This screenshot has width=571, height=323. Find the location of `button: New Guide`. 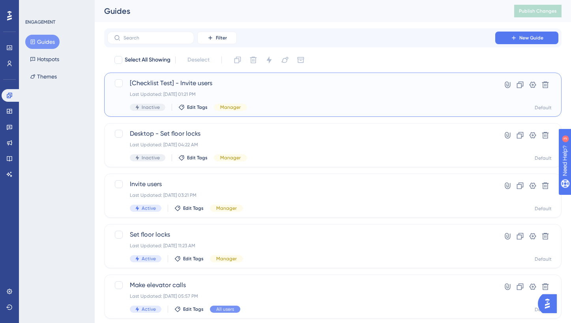

button: New Guide is located at coordinates (527, 38).